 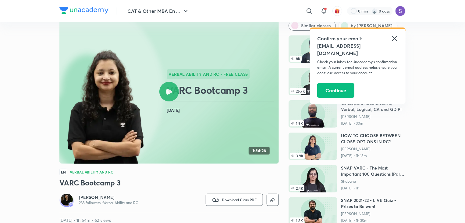 I want to click on h5: Confirm your email:, so click(x=358, y=38).